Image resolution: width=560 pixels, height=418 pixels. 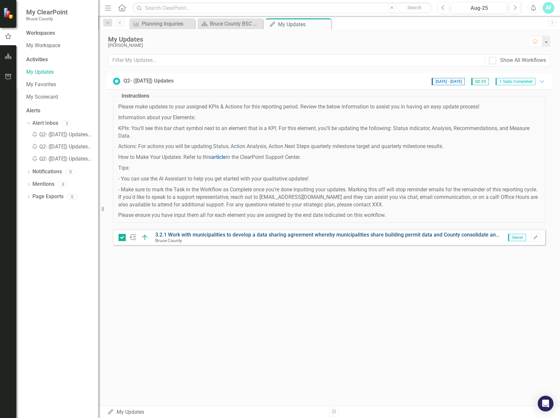 I want to click on a: Alert Inbox, so click(x=45, y=123).